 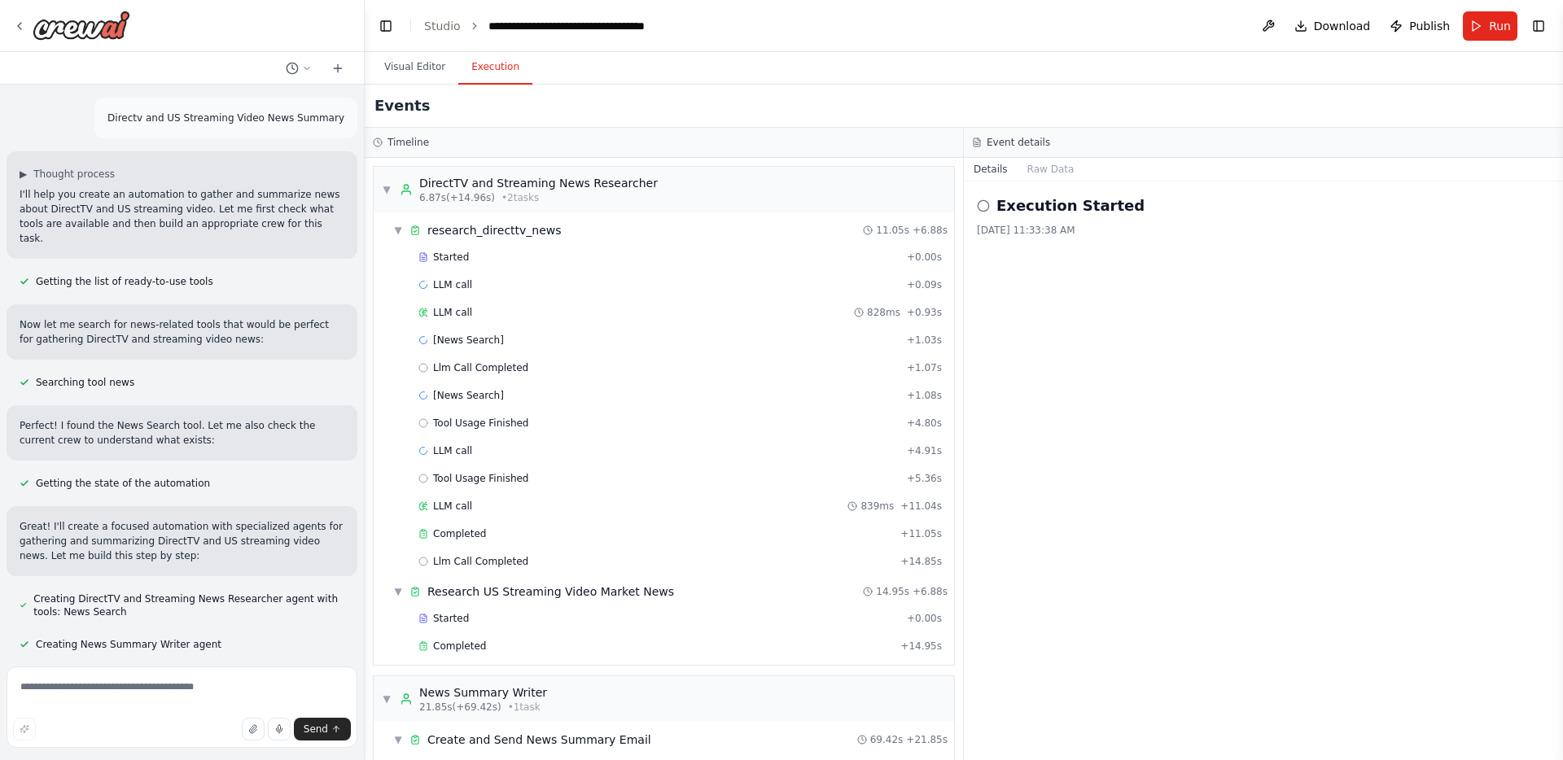 What do you see at coordinates (494, 230) in the screenshot?
I see `span: research_directtv_news` at bounding box center [494, 230].